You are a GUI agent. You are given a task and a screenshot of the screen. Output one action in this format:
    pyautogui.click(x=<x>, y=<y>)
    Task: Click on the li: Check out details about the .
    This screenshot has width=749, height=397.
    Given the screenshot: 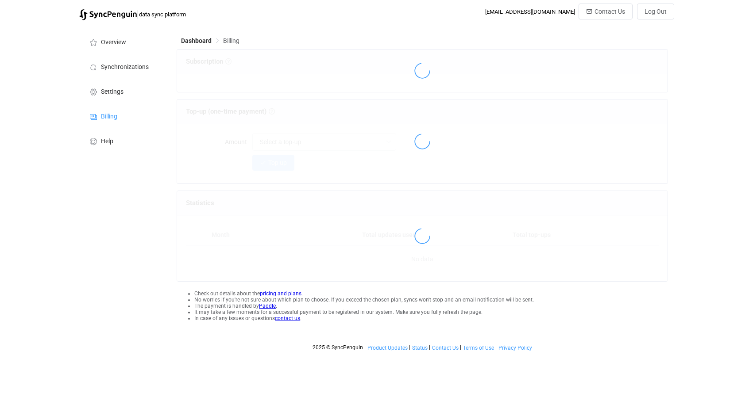 What is the action you would take?
    pyautogui.click(x=431, y=294)
    